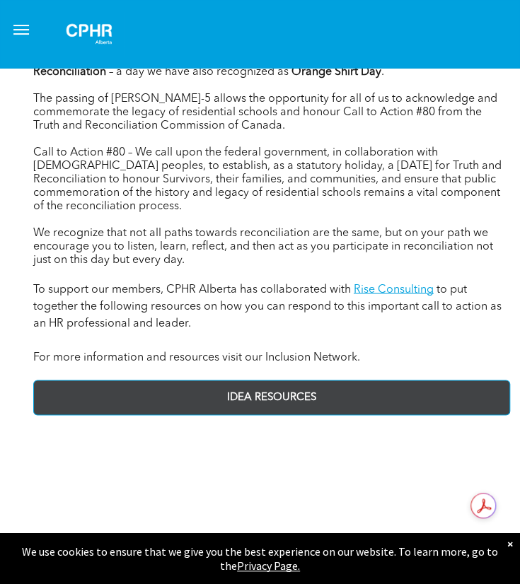  I want to click on button: menu, so click(21, 30).